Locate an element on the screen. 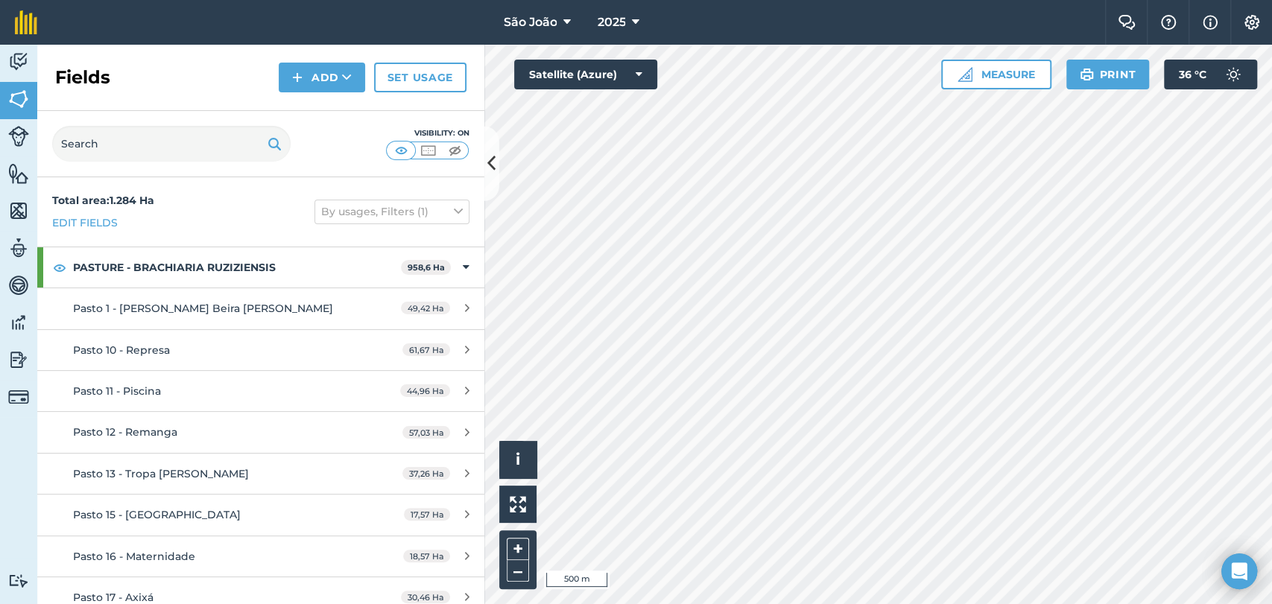 This screenshot has height=604, width=1272. span: i is located at coordinates (518, 459).